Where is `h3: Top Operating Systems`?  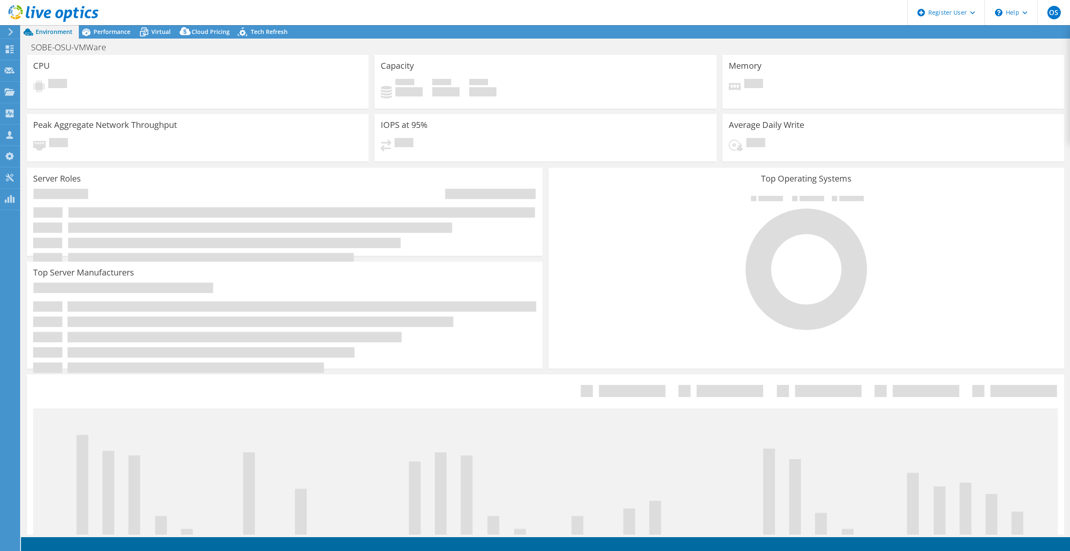
h3: Top Operating Systems is located at coordinates (806, 179).